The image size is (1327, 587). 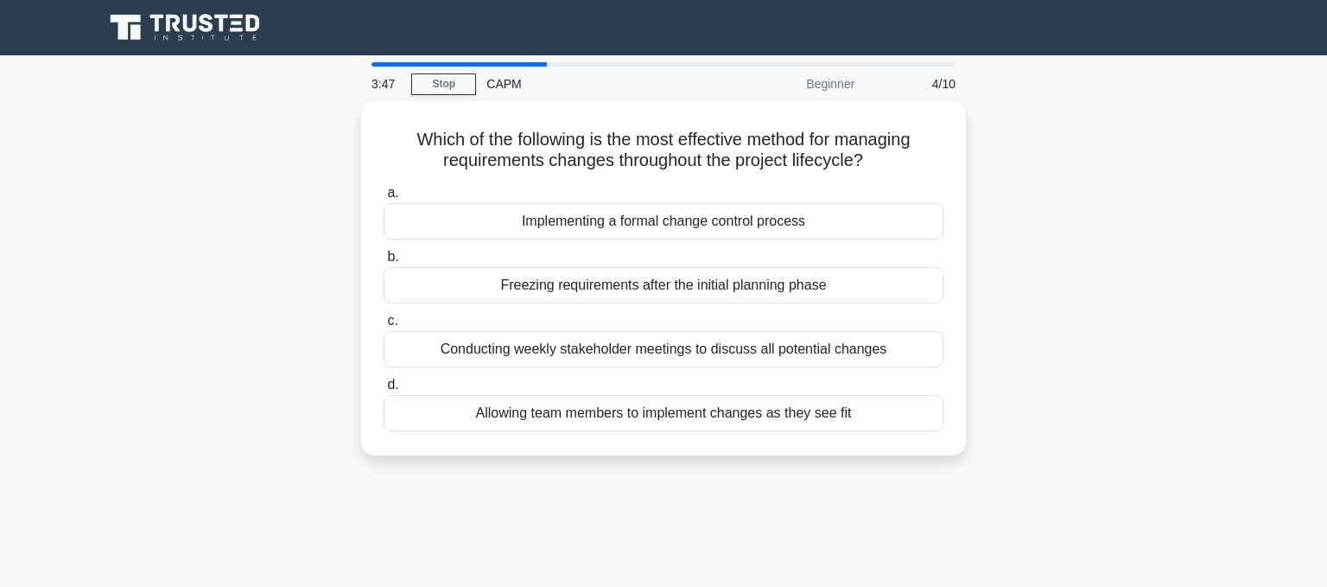 I want to click on div: Allowing team members to implement changes as they see fit, so click(x=664, y=413).